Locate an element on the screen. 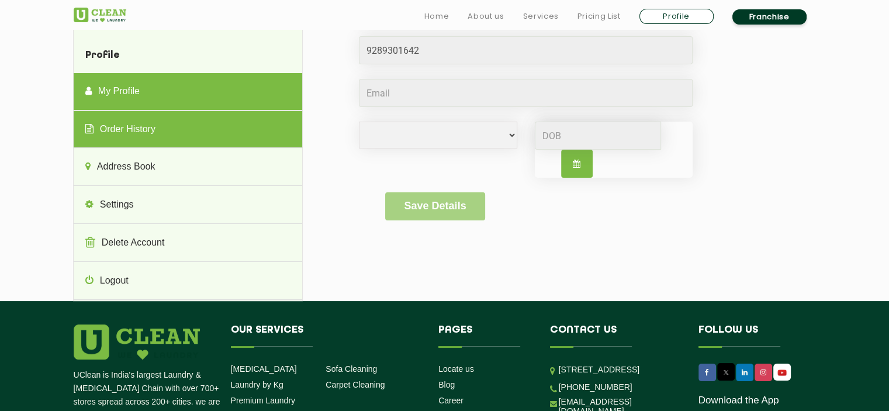  a: Carpet Cleaning is located at coordinates (355, 385).